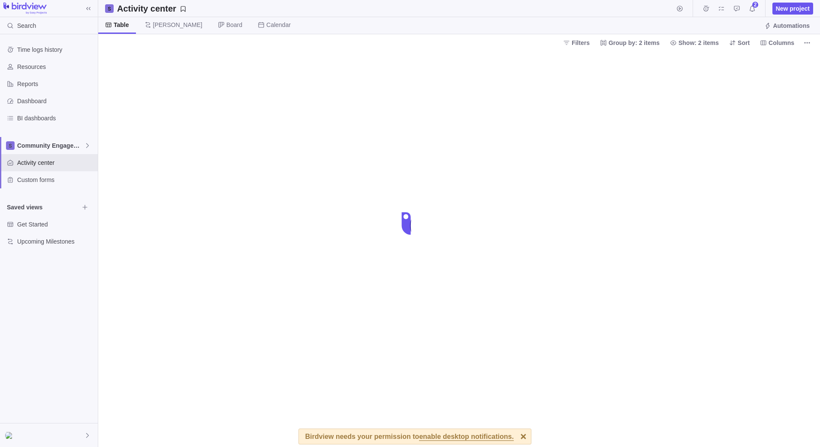 The height and width of the screenshot is (447, 820). What do you see at coordinates (466, 438) in the screenshot?
I see `span: enable desktop notifications.` at bounding box center [466, 438].